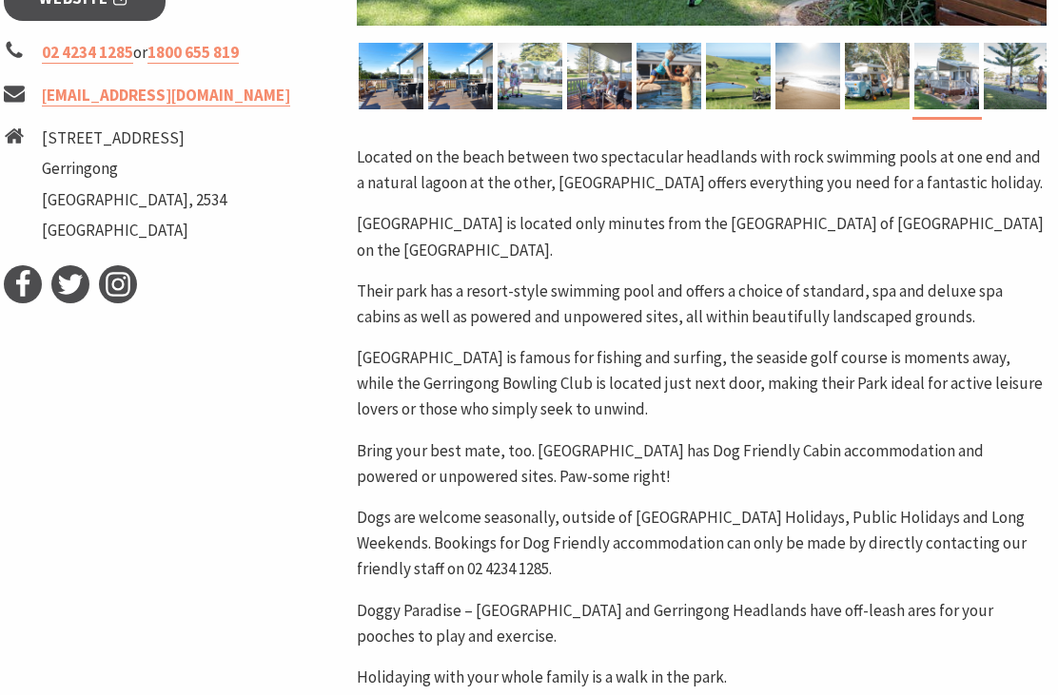  What do you see at coordinates (808, 76) in the screenshot?
I see `img: Surfing Spot, Werri Beach Holiday Park` at bounding box center [808, 76].